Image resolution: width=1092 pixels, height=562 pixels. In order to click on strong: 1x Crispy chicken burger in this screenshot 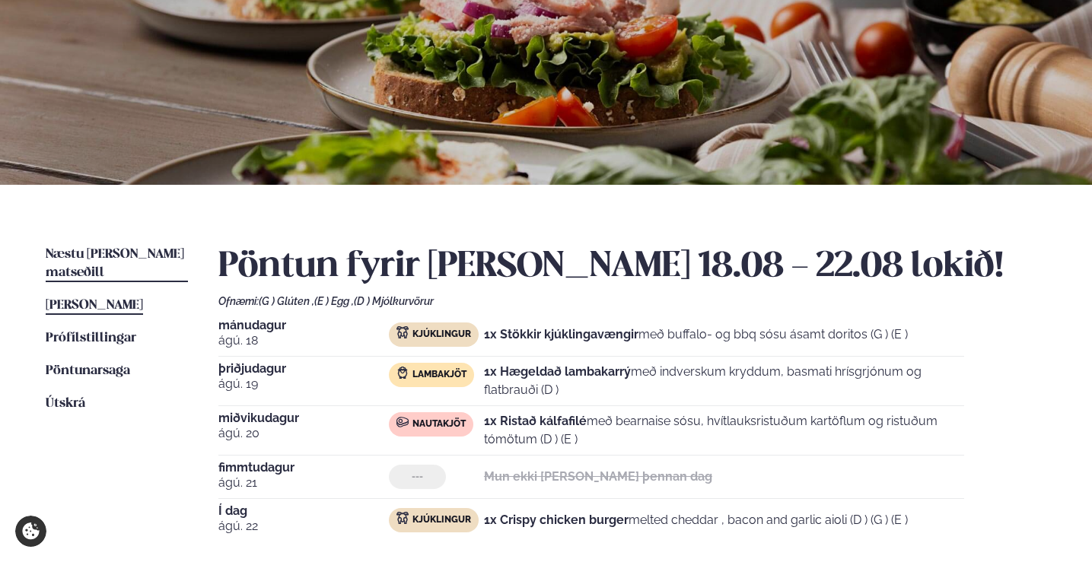, I will do `click(556, 520)`.